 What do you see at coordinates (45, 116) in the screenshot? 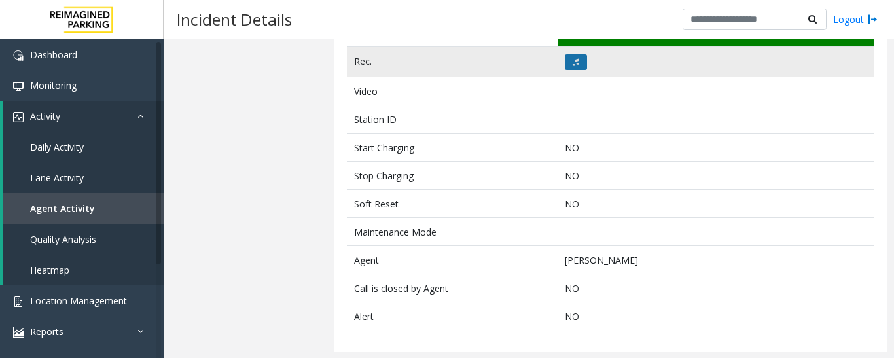
I see `span: Activity` at bounding box center [45, 116].